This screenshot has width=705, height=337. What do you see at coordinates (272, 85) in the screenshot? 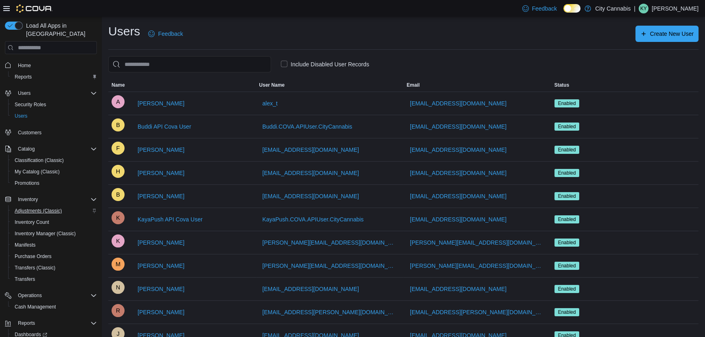
I see `span: User Name` at bounding box center [272, 85].